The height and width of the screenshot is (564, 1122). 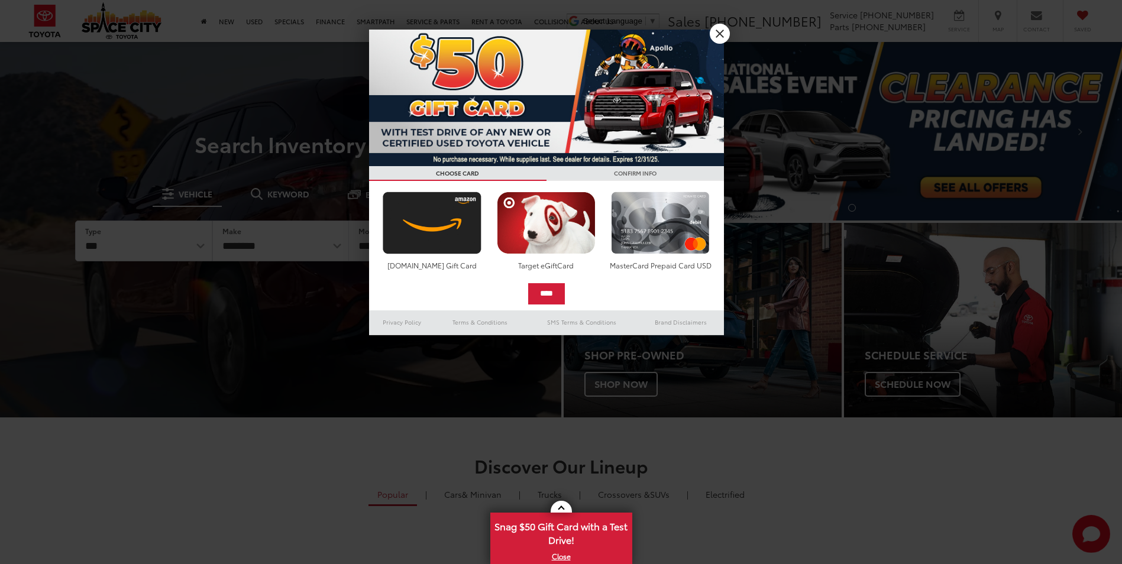 What do you see at coordinates (458, 173) in the screenshot?
I see `h3: CHOOSE CARD` at bounding box center [458, 173].